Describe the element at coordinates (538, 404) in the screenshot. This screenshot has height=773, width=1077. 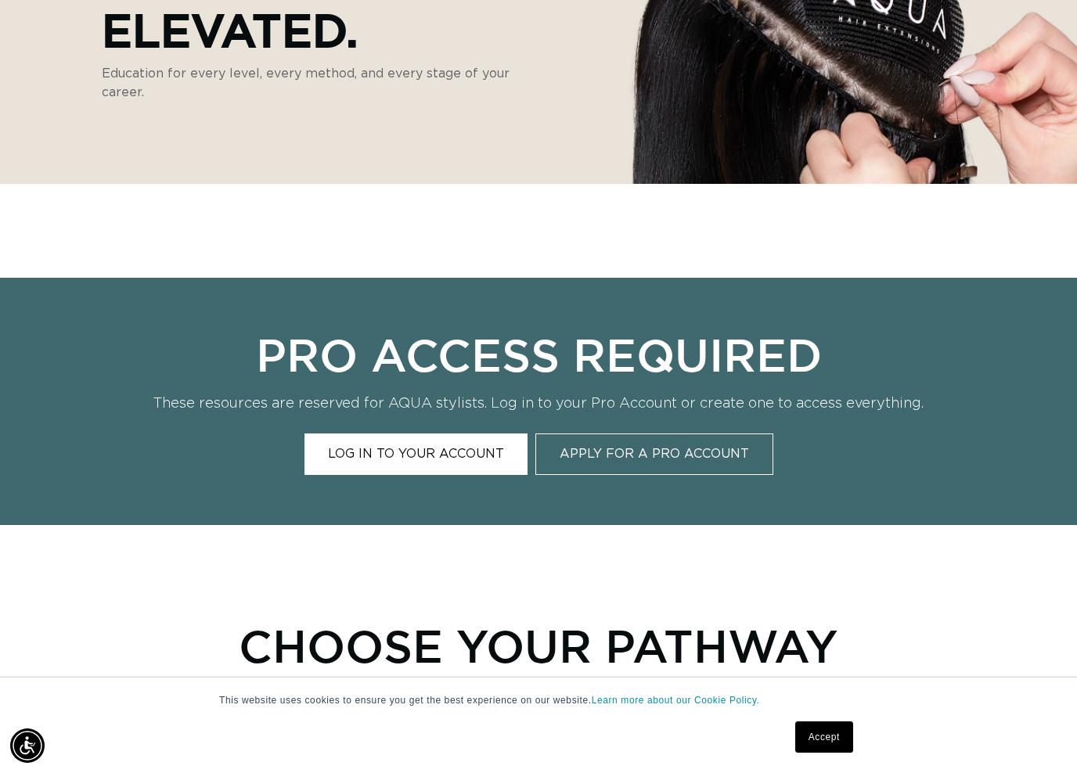
I see `p: These resources are reserved for AQUA stylists. Log in to your Pro Account or create one to acces...` at that location.